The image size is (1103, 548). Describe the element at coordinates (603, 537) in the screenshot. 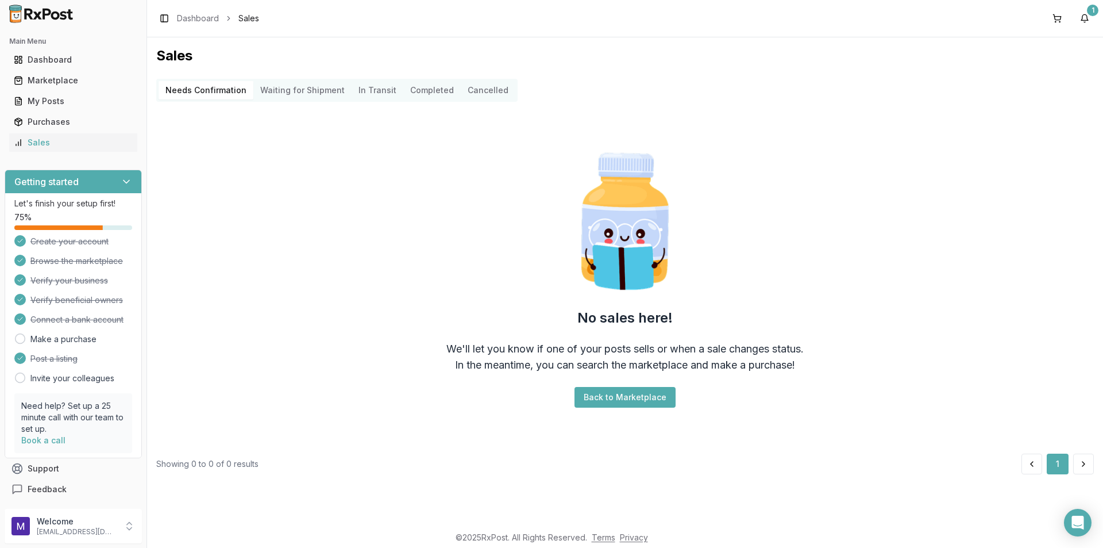

I see `a: Terms` at that location.